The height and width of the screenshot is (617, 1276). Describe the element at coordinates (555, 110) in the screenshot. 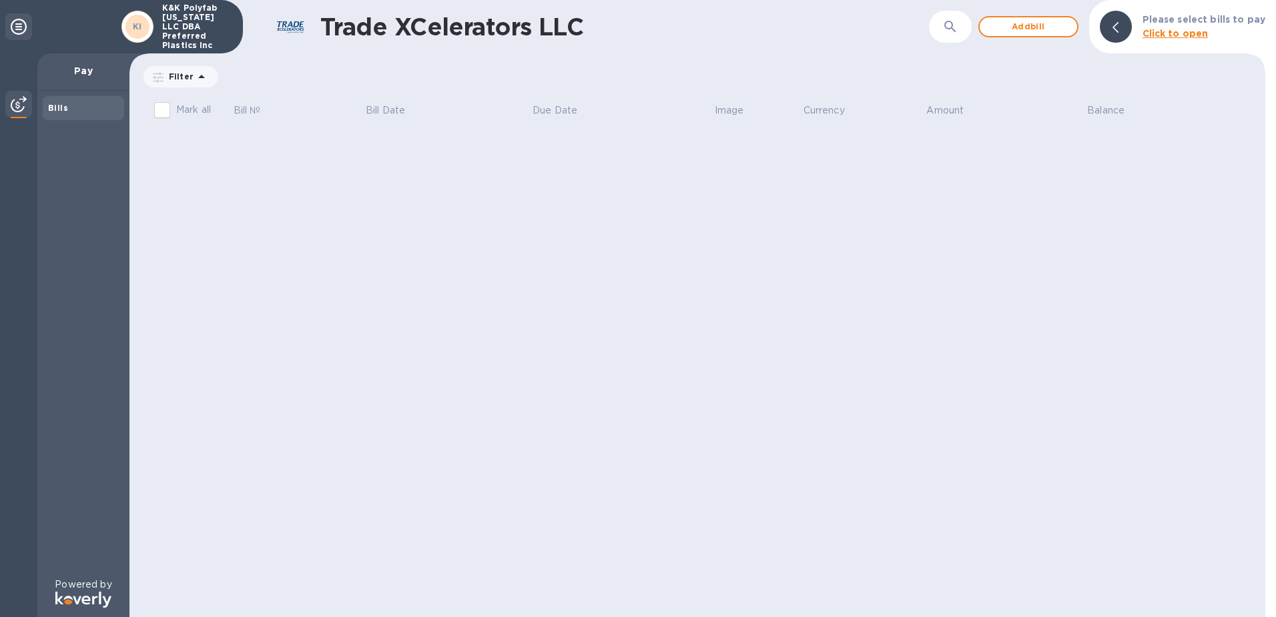

I see `p: Due Date` at that location.